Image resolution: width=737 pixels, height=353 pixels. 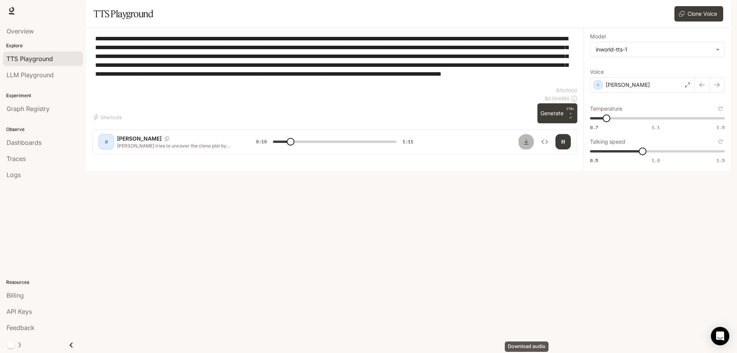 I want to click on p: 970 / 1000, so click(x=567, y=90).